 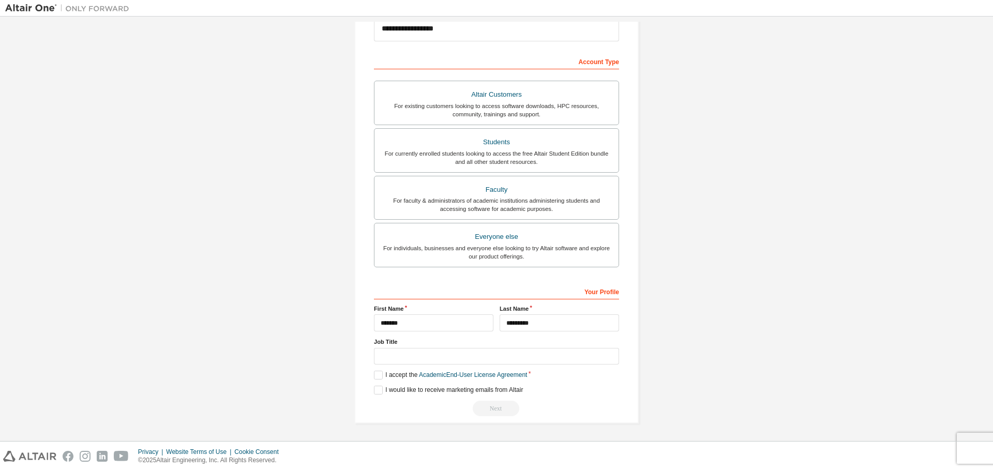 I want to click on p: © 2025 Altair Engineering, Inc. All Rights Reserved., so click(x=212, y=460).